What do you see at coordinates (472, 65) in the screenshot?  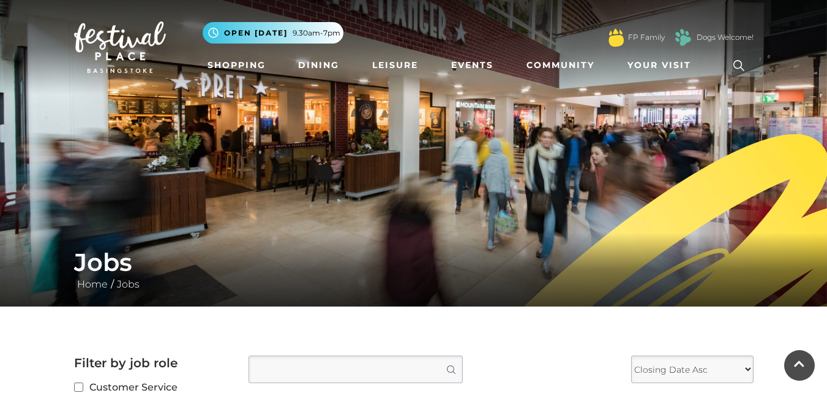 I see `a: Events` at bounding box center [472, 65].